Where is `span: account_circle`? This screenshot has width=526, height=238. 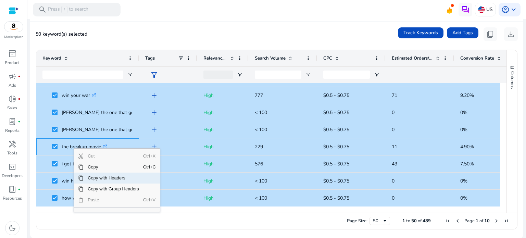 span: account_circle is located at coordinates (506, 10).